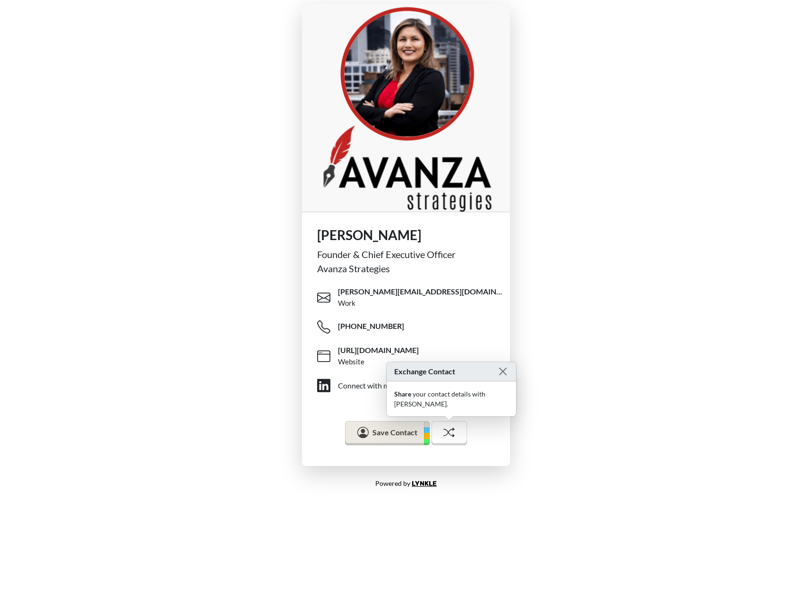 The height and width of the screenshot is (604, 812). What do you see at coordinates (387, 434) in the screenshot?
I see `button: Save Contact` at bounding box center [387, 434].